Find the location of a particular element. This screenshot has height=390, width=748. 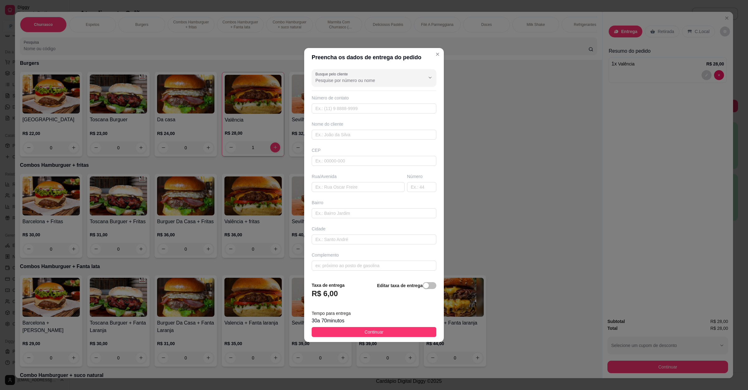

div: Complemento is located at coordinates (374, 255).